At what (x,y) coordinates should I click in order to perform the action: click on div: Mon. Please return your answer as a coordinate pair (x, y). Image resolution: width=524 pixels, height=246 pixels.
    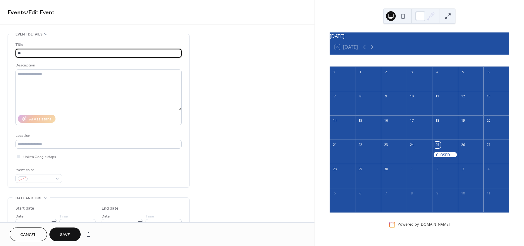
    Looking at the image, I should click on (371, 61).